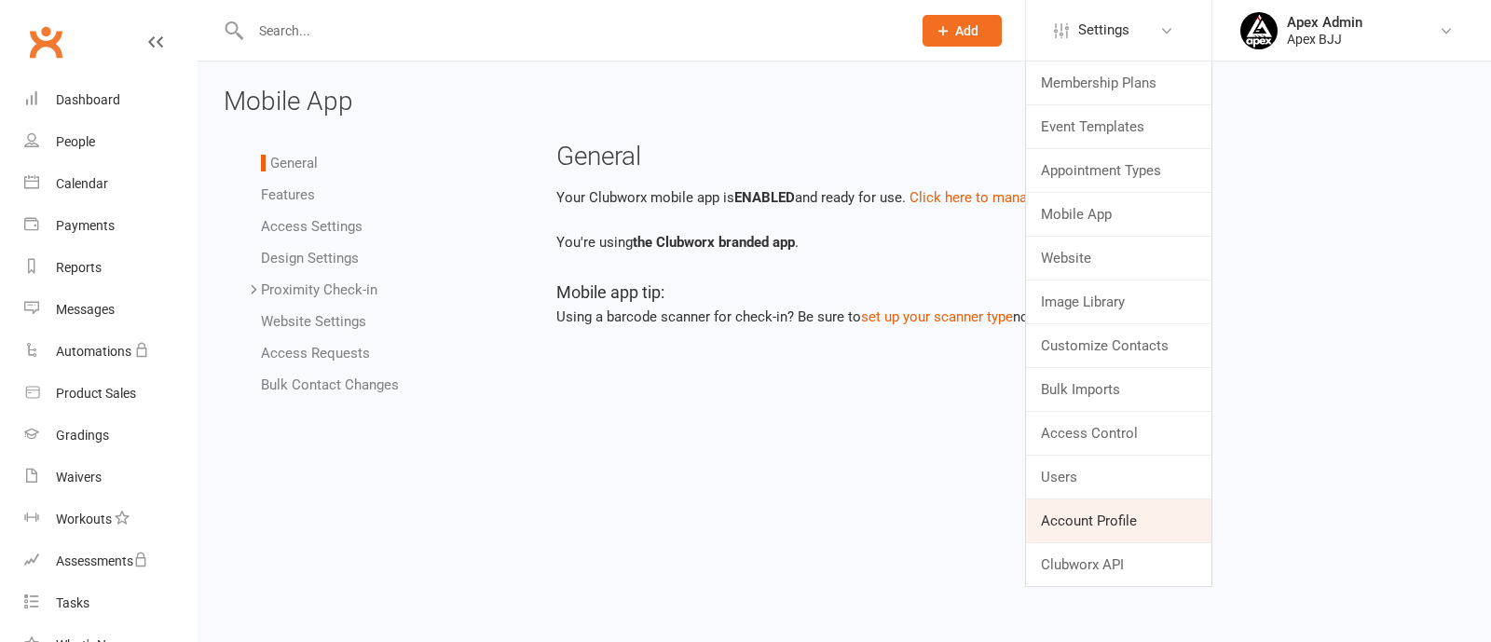  Describe the element at coordinates (315, 353) in the screenshot. I see `a: Access Requests` at that location.